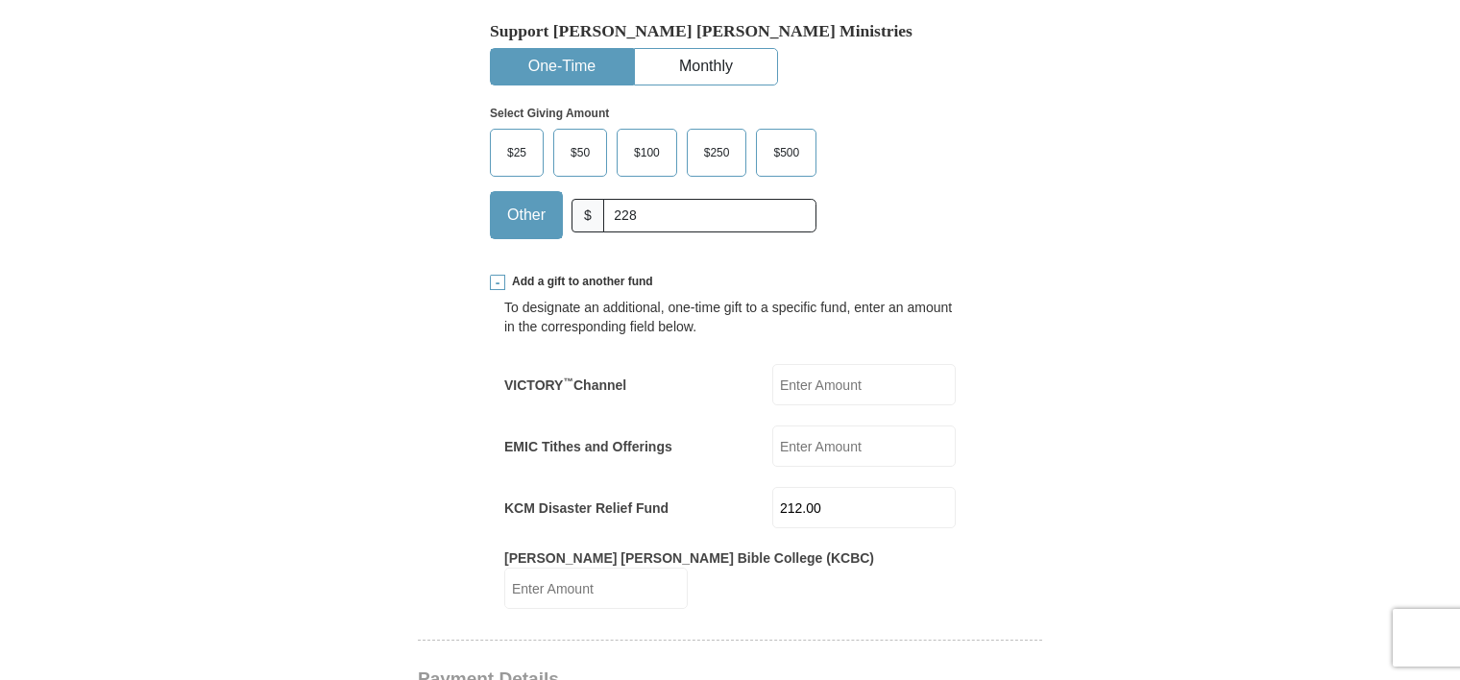 The height and width of the screenshot is (680, 1460). I want to click on span: $500, so click(786, 153).